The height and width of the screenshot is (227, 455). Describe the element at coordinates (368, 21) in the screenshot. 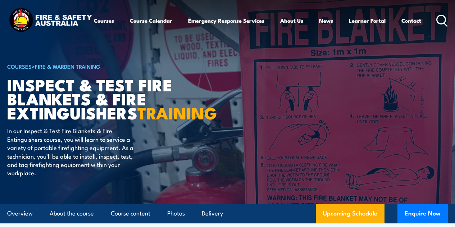

I see `a: Learner Portal` at that location.